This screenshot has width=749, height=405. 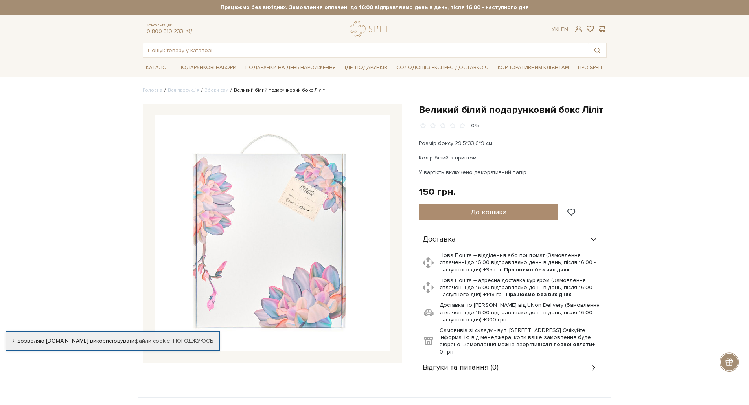 I want to click on b: після повної оплати, so click(x=565, y=344).